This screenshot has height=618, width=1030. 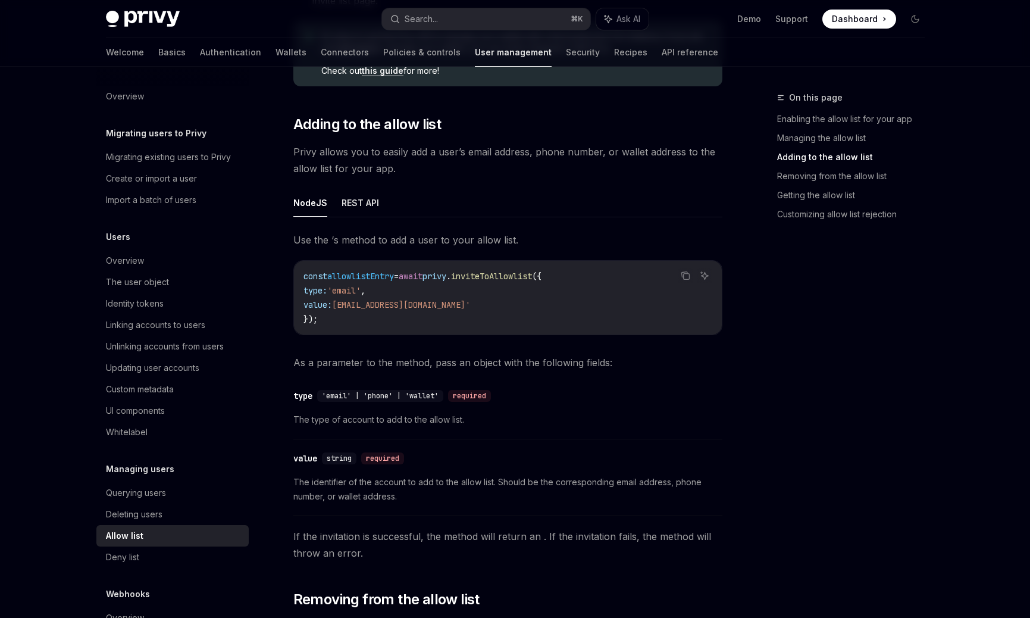 What do you see at coordinates (118, 237) in the screenshot?
I see `h5: Users` at bounding box center [118, 237].